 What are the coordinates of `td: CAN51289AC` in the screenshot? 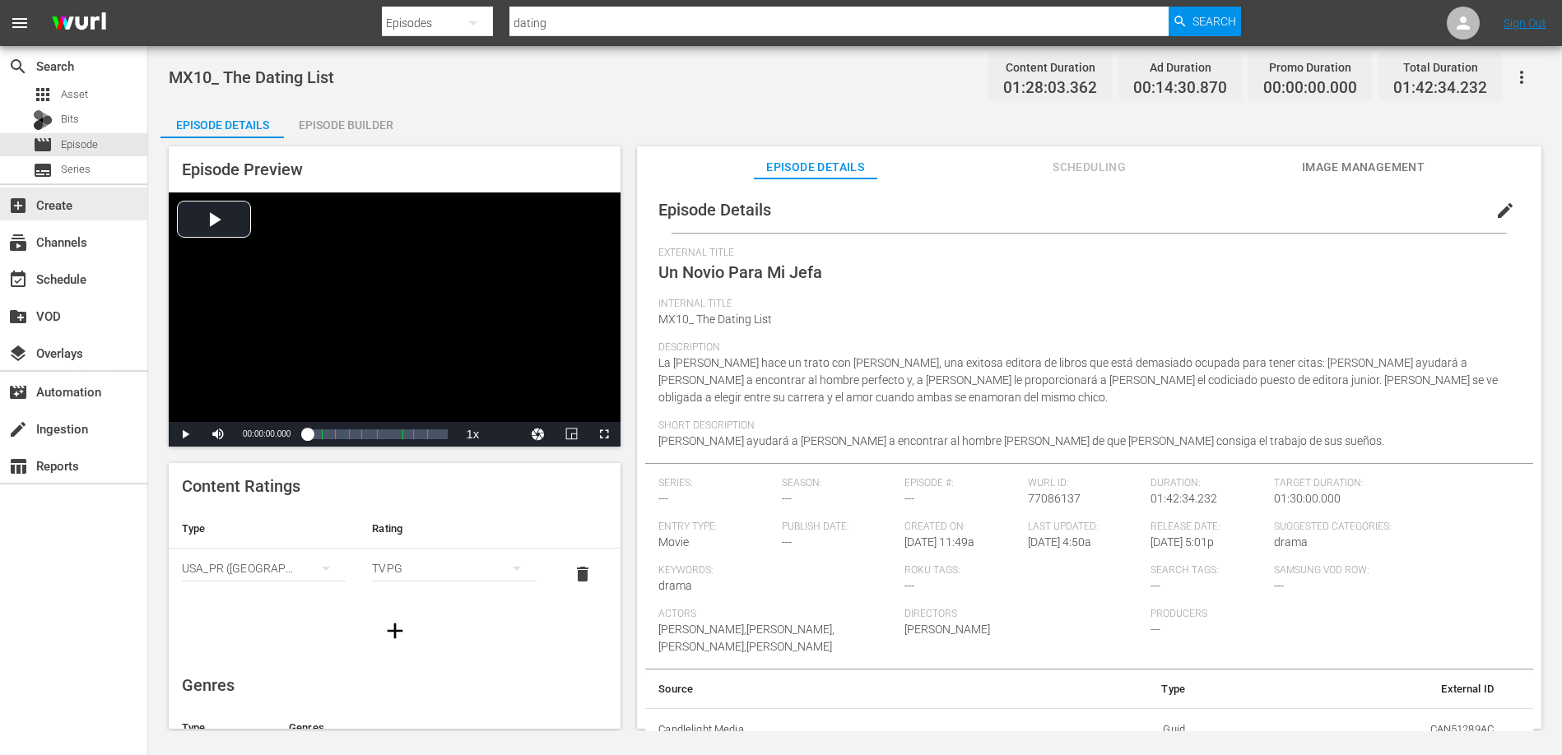 It's located at (1352, 730).